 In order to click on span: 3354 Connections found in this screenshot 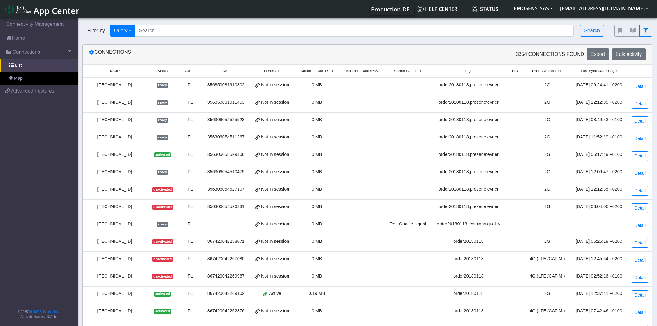, I will do `click(550, 54)`.